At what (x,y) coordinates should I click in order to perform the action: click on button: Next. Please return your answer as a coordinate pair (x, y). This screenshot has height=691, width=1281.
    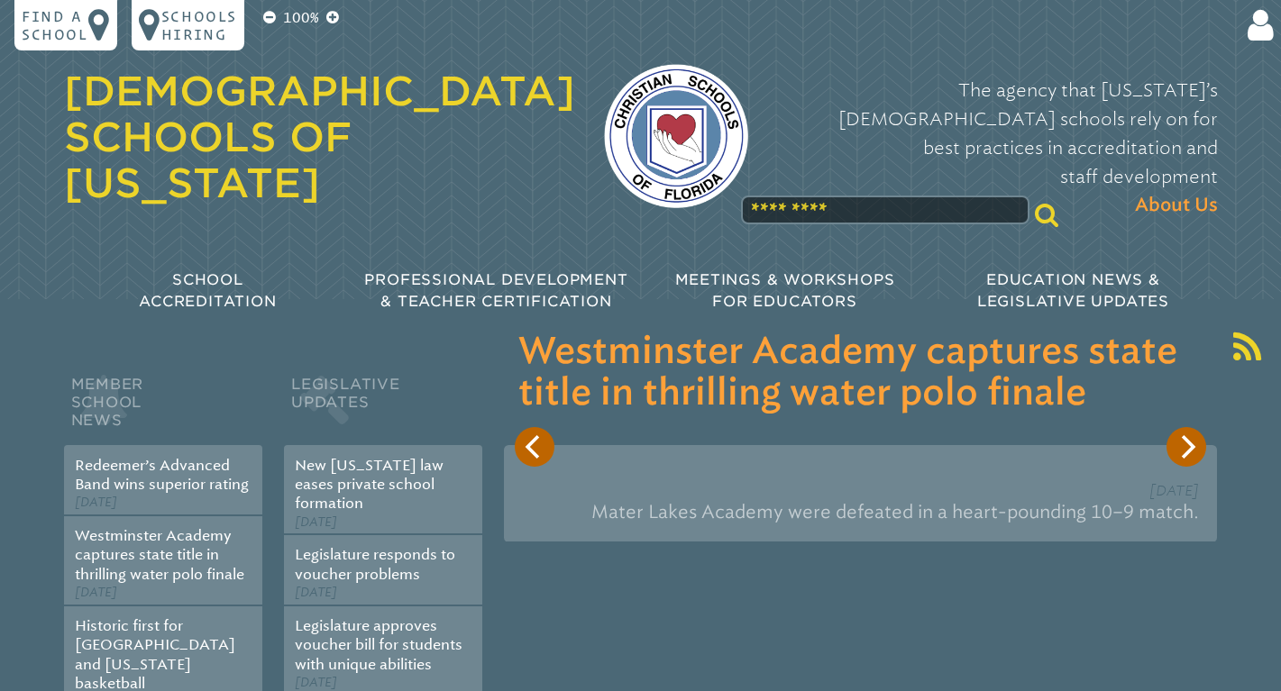
    Looking at the image, I should click on (1186, 447).